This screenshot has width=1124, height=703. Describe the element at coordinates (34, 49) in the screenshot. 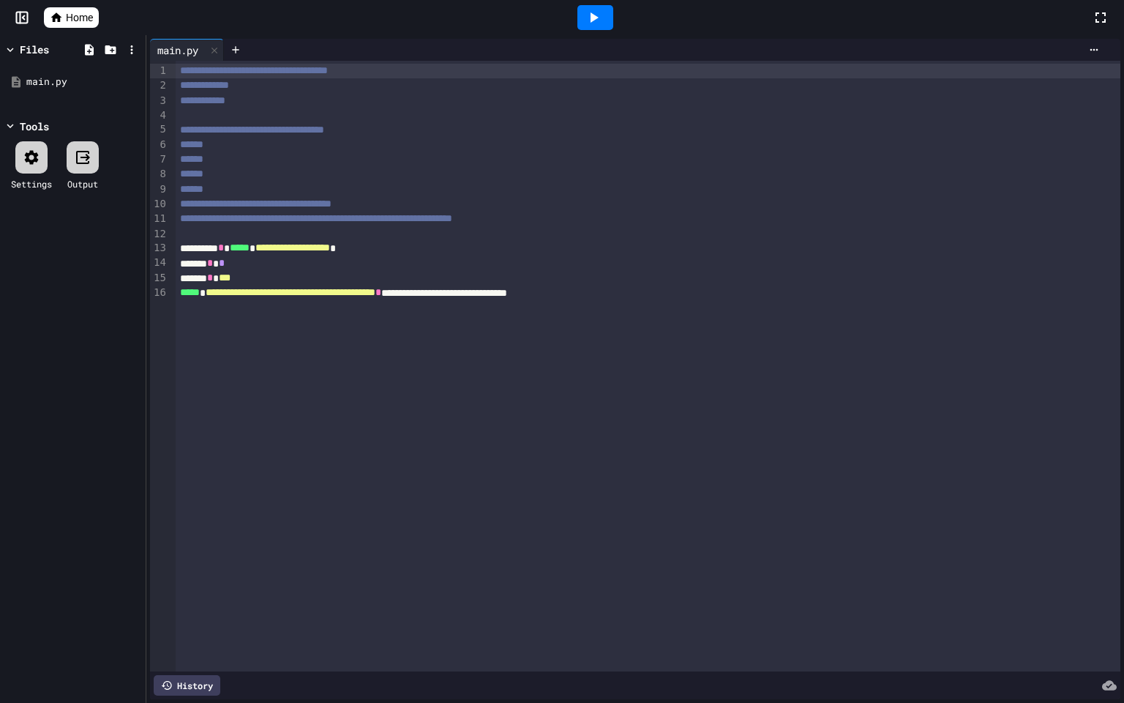

I see `div: Files` at that location.